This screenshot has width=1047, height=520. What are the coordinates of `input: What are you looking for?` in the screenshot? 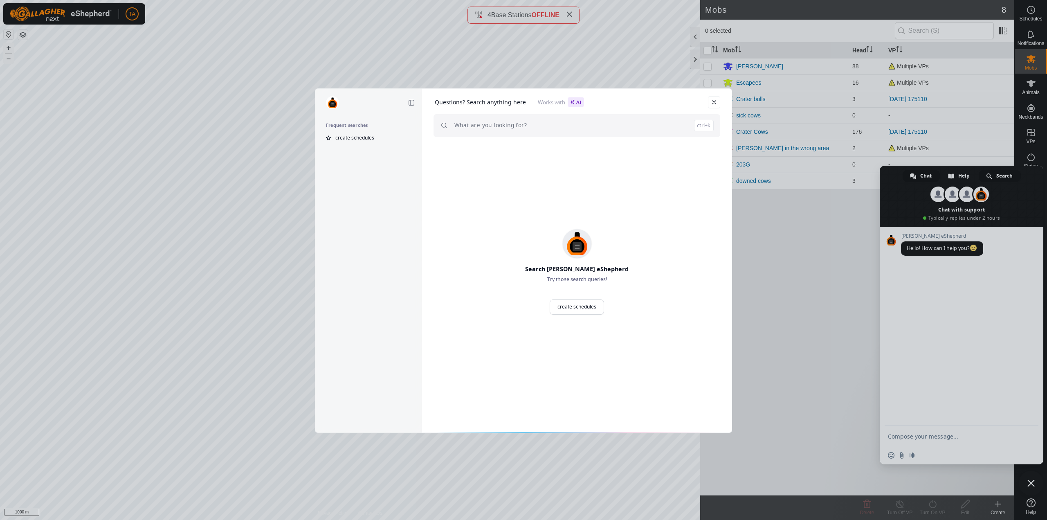 It's located at (584, 126).